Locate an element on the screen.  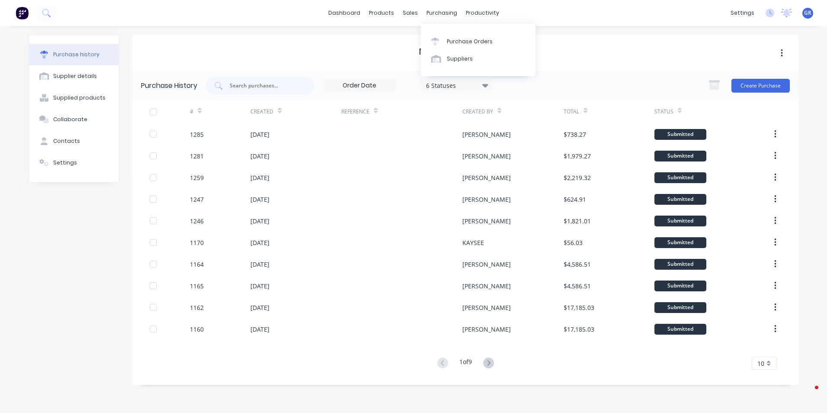
div: 1247 is located at coordinates (197, 199).